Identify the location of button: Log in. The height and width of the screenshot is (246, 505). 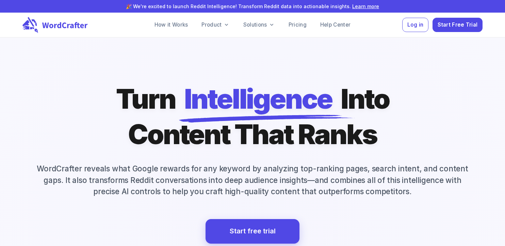
(415, 25).